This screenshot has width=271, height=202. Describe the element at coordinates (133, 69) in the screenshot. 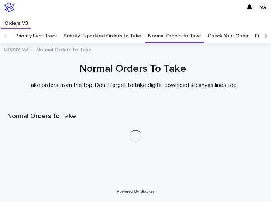

I see `h1: Normal Orders To Take` at that location.